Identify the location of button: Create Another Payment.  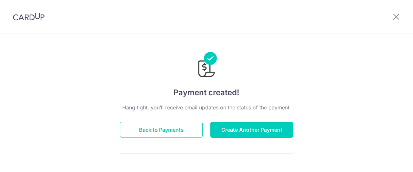
(252, 130).